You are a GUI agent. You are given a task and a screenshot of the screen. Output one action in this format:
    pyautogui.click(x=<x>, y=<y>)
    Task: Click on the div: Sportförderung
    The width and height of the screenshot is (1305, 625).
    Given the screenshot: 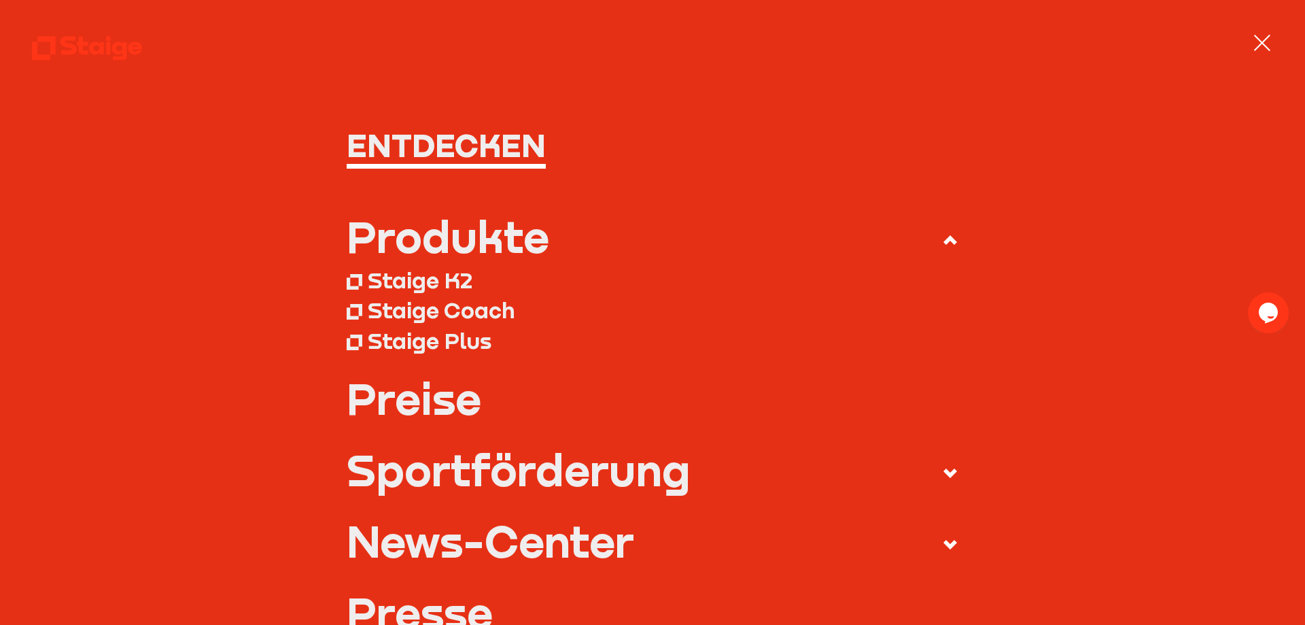 What is the action you would take?
    pyautogui.click(x=519, y=469)
    